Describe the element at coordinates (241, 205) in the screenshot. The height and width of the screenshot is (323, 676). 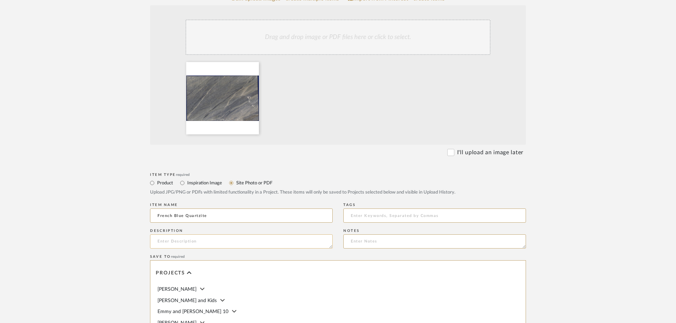
I see `div: Item name` at that location.